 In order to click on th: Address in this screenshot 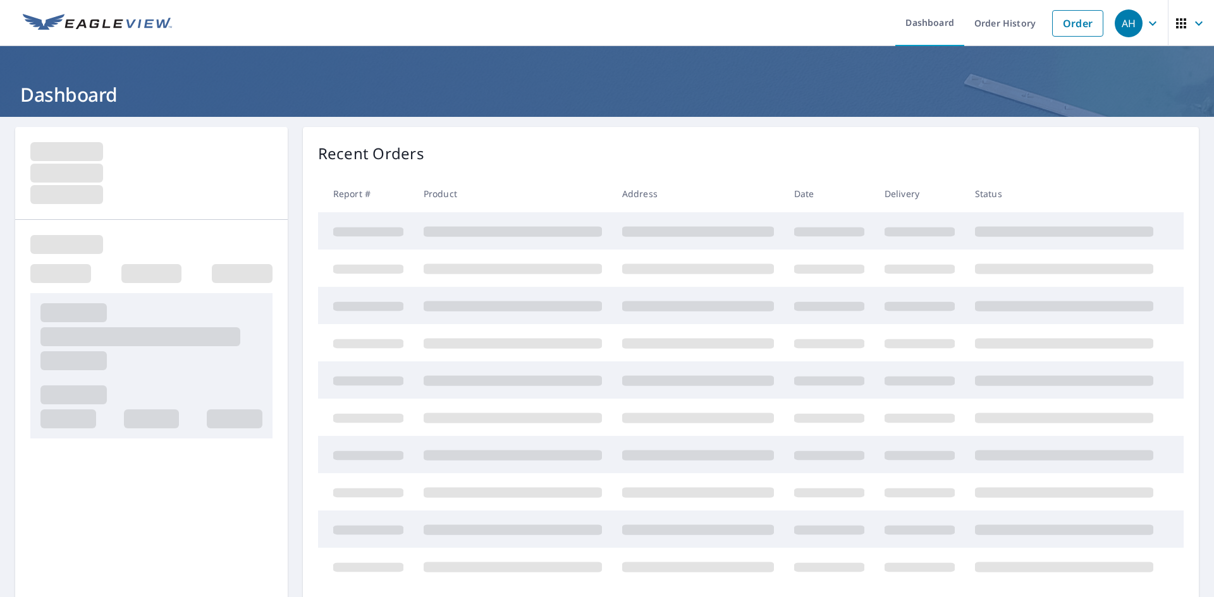, I will do `click(698, 193)`.